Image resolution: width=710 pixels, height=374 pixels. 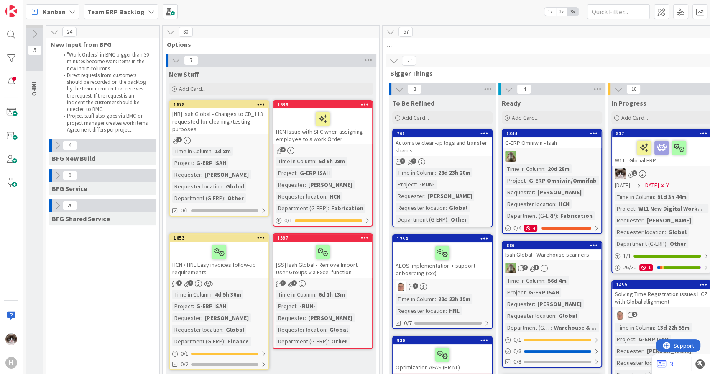 I want to click on div: 13d 22h 55m, so click(x=673, y=327).